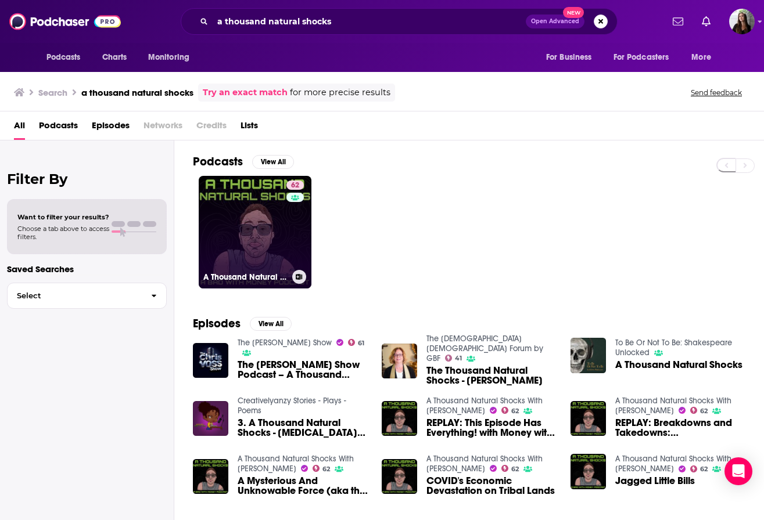 The height and width of the screenshot is (520, 764). What do you see at coordinates (65, 21) in the screenshot?
I see `a: Podchaser - Follow, Share and Rate Podcasts` at bounding box center [65, 21].